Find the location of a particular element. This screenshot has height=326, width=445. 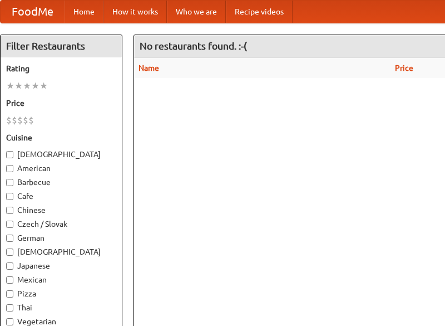

label: German is located at coordinates (61, 238).